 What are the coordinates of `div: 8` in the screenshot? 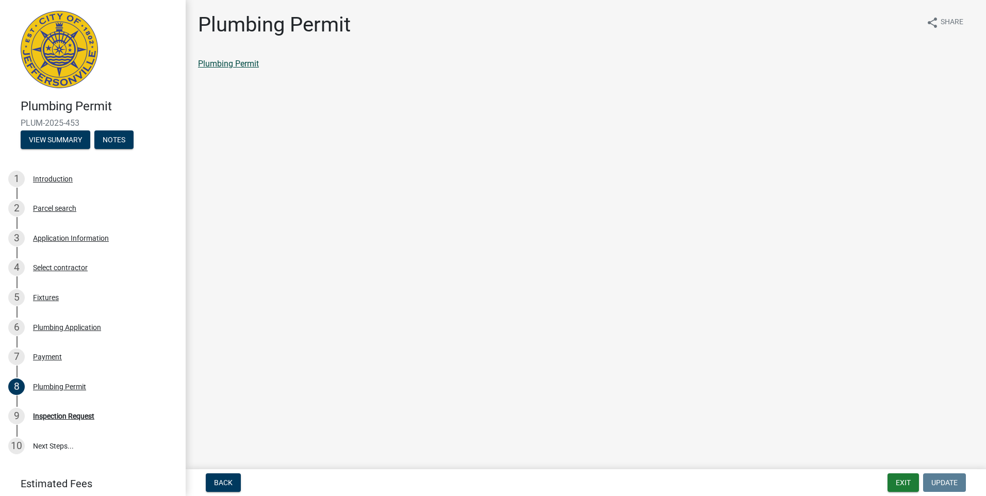 It's located at (16, 387).